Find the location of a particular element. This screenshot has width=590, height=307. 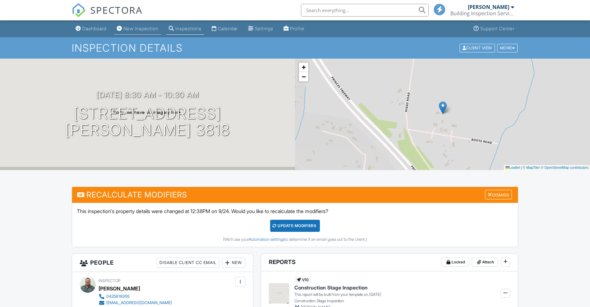

div: This inspection's property details were changed at 12:38PM on 9/24. Would you like to recalculate... is located at coordinates (295, 225).